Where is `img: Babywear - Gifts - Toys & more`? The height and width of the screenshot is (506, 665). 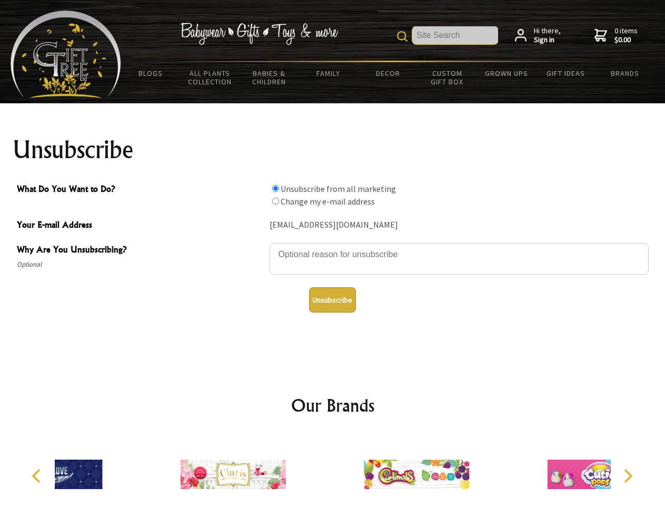
img: Babywear - Gifts - Toys & more is located at coordinates (259, 34).